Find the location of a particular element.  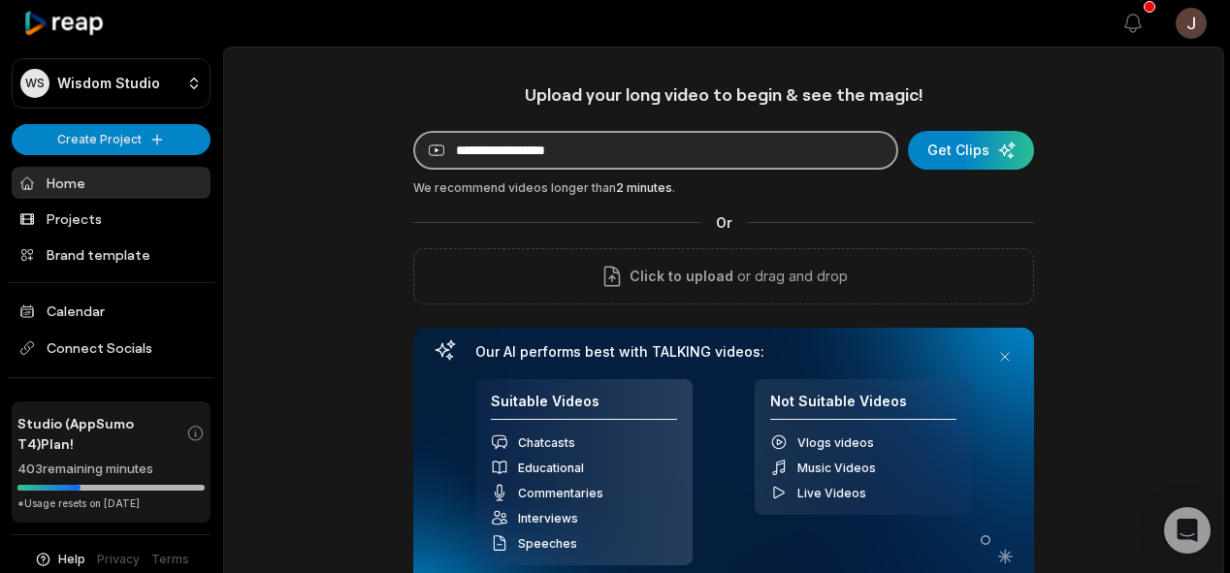

span: Help is located at coordinates (72, 560).